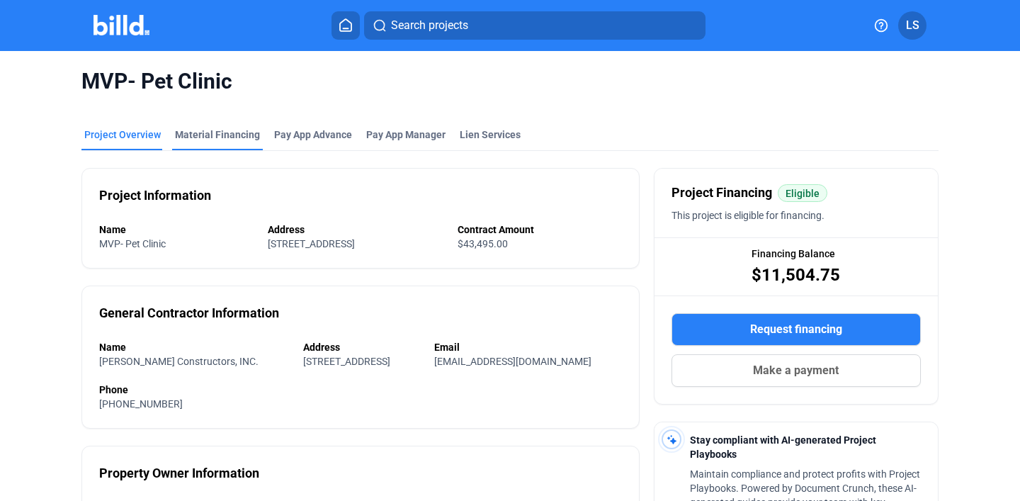 The height and width of the screenshot is (501, 1020). Describe the element at coordinates (179, 473) in the screenshot. I see `div: Property Owner Information` at that location.